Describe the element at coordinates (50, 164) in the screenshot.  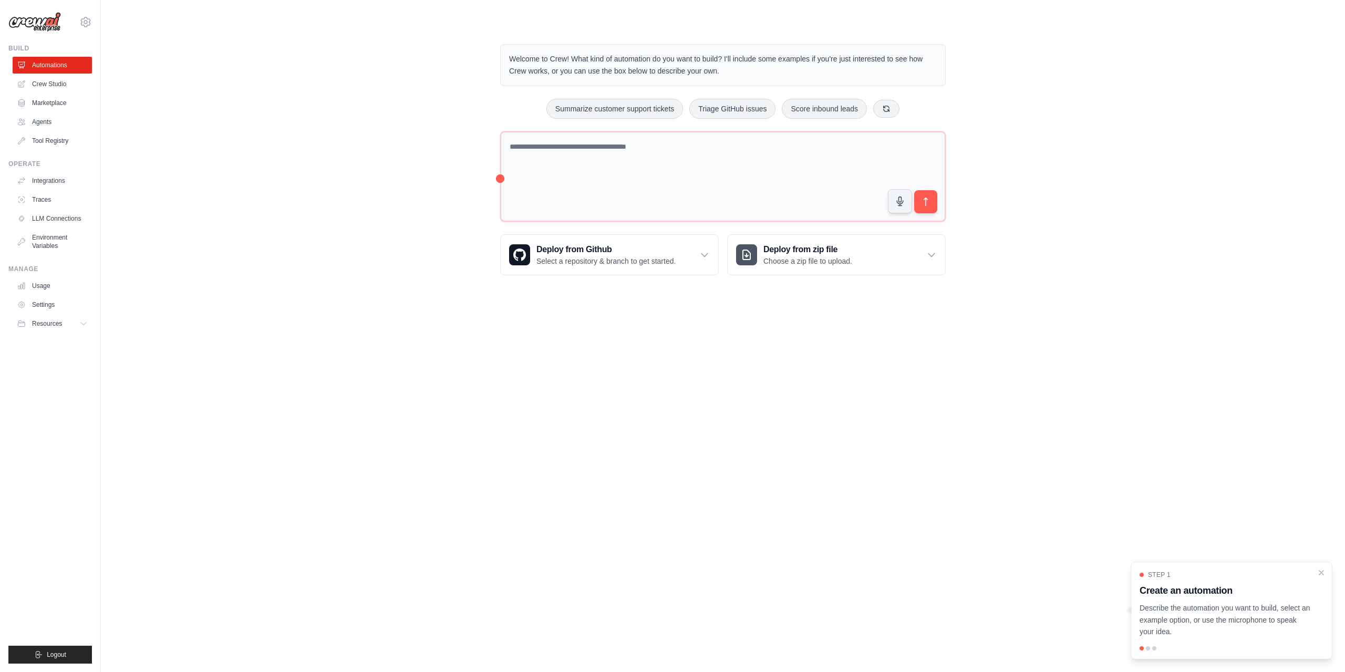
I see `div: Operate` at that location.